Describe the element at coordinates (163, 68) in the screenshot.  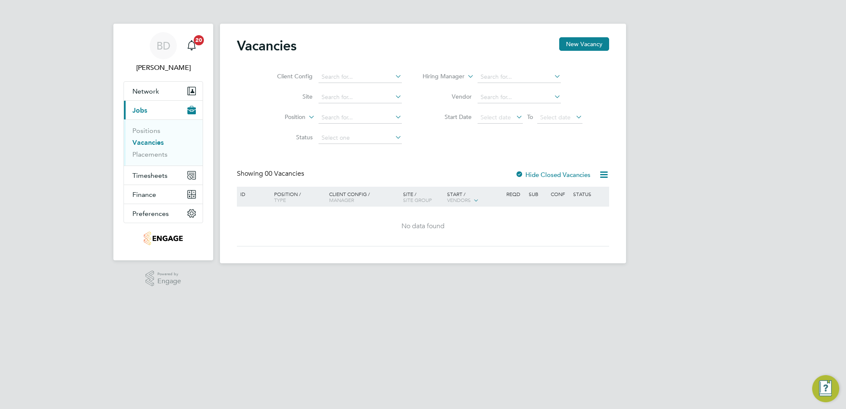
I see `span: Ben Dunnington` at that location.